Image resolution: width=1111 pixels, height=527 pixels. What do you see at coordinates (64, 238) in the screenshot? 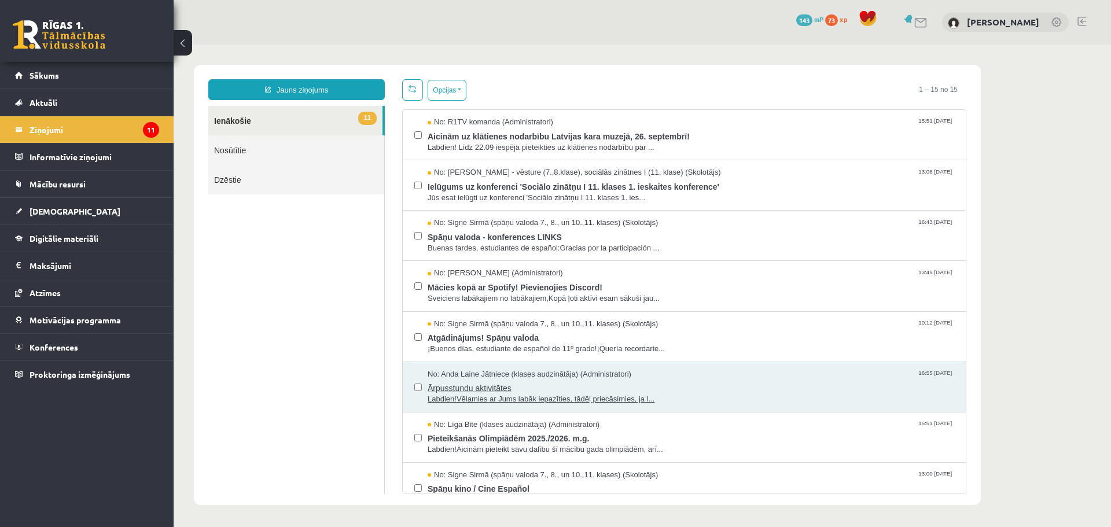
I see `span: Digitālie materiāli` at bounding box center [64, 238].